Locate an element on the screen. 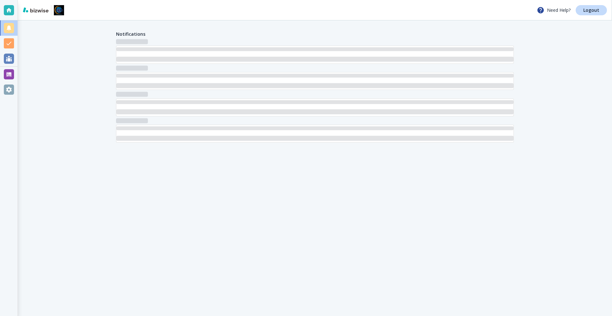  p: Logout is located at coordinates (592, 10).